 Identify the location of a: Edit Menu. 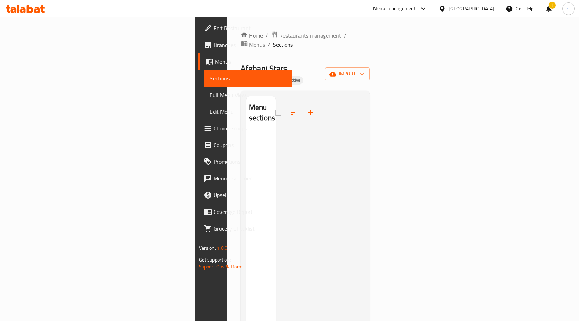
(248, 112).